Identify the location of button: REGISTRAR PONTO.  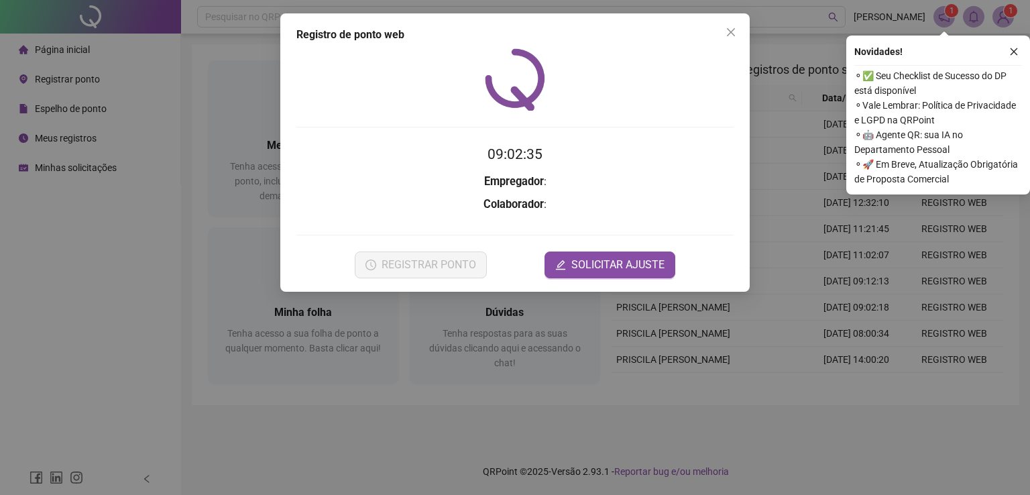
(420, 265).